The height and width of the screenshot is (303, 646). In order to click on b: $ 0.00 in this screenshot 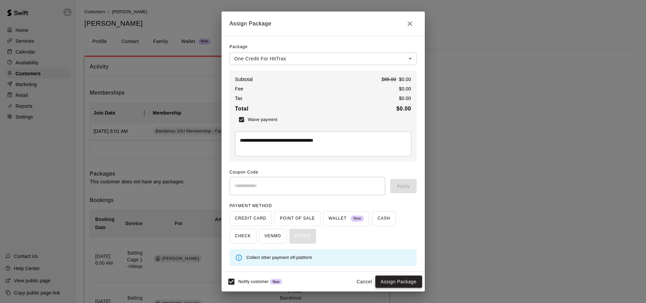, I will do `click(404, 108)`.